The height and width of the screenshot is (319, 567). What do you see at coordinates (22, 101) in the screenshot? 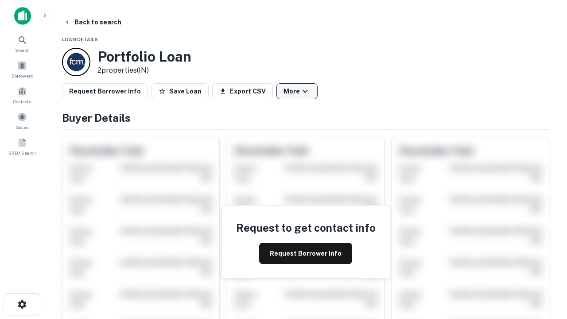
I see `span: Contacts` at bounding box center [22, 101].